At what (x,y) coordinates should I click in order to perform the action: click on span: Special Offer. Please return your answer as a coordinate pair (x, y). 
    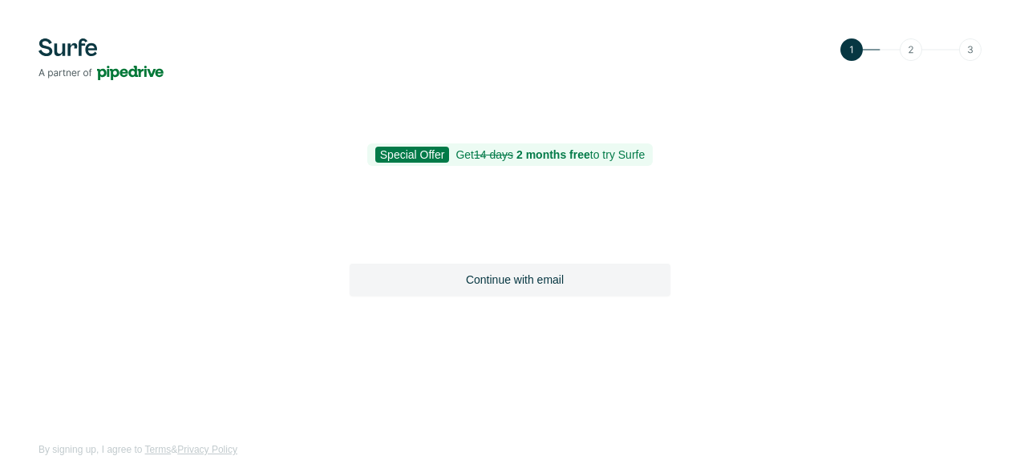
    Looking at the image, I should click on (412, 155).